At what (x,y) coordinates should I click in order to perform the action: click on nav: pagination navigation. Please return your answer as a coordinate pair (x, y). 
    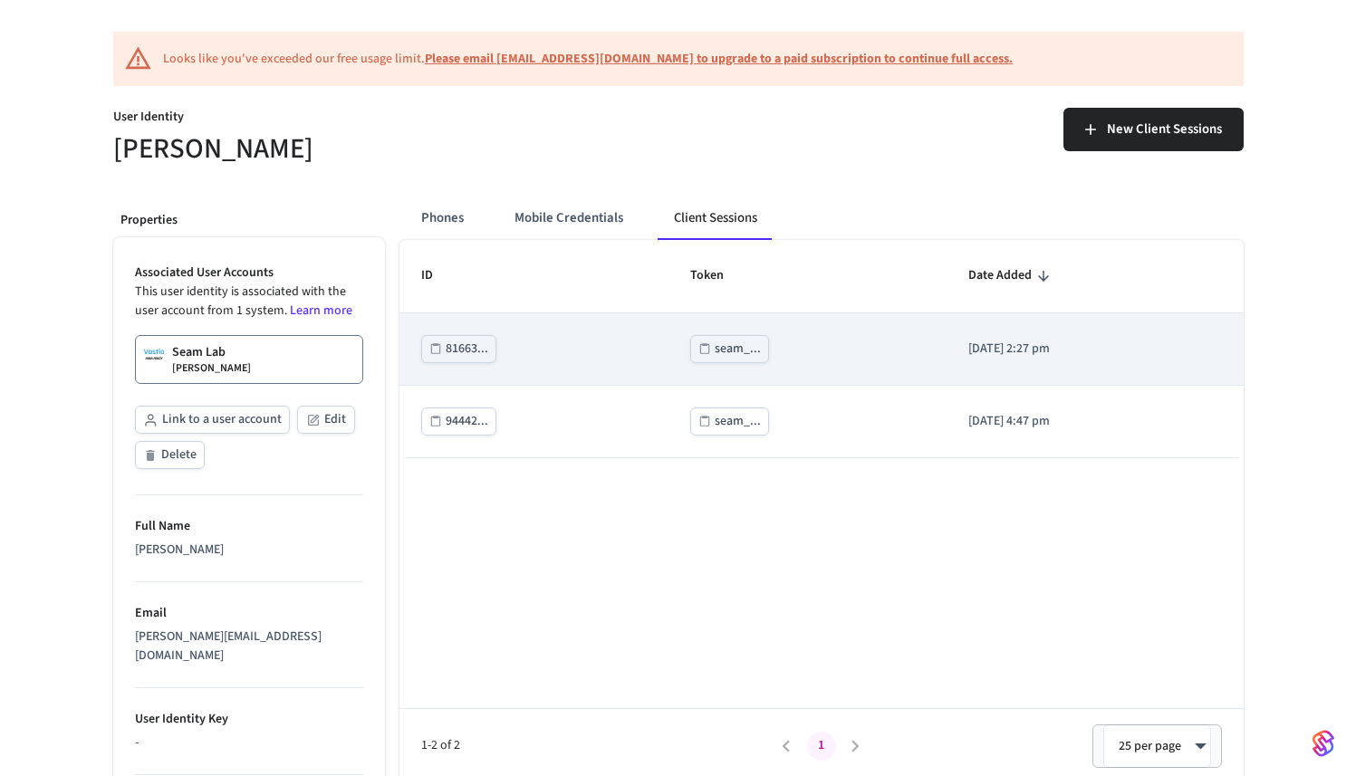
    Looking at the image, I should click on (822, 746).